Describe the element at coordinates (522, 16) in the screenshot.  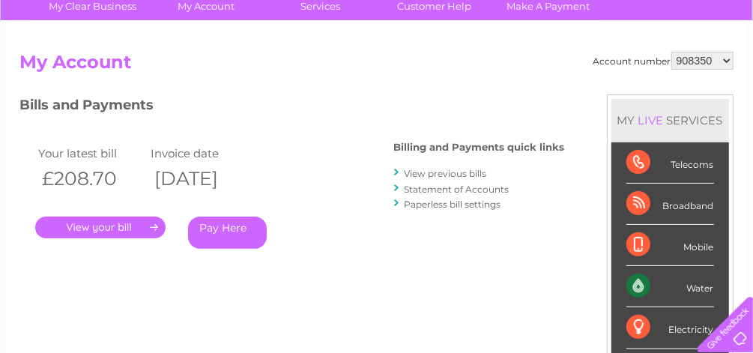
I see `a: 0333 014 3131` at that location.